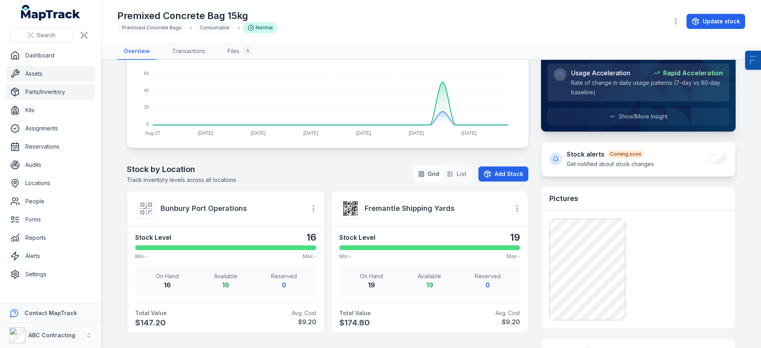  I want to click on a: Dashboard, so click(50, 56).